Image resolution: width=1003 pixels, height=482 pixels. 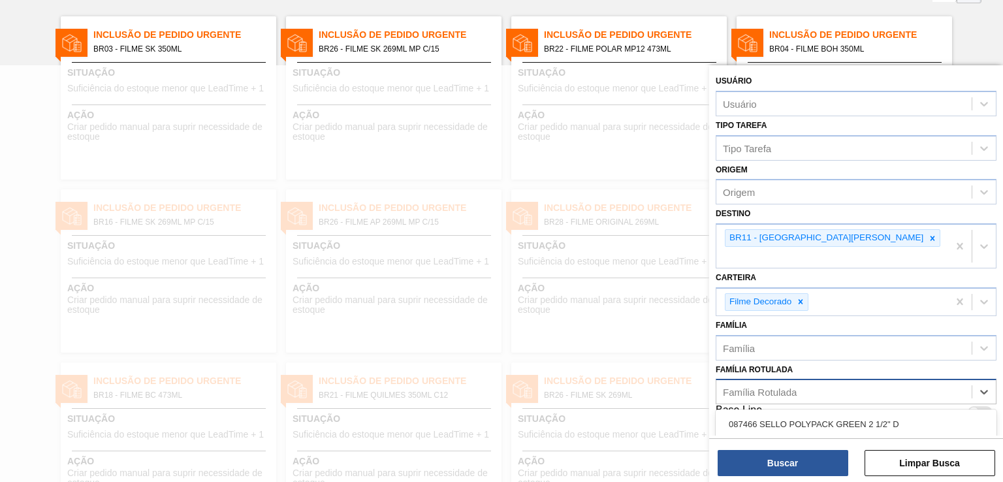 I want to click on span: BR04 - FILME BOH 350ML, so click(x=855, y=49).